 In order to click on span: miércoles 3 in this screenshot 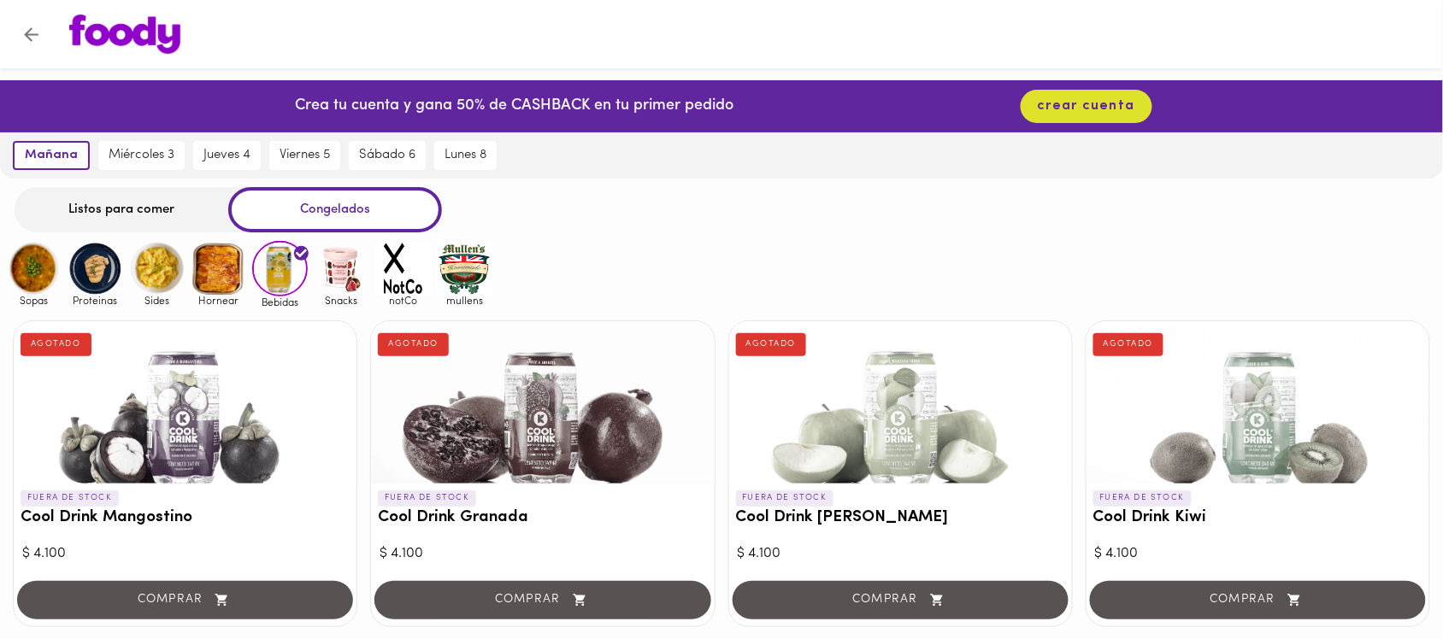, I will do `click(141, 156)`.